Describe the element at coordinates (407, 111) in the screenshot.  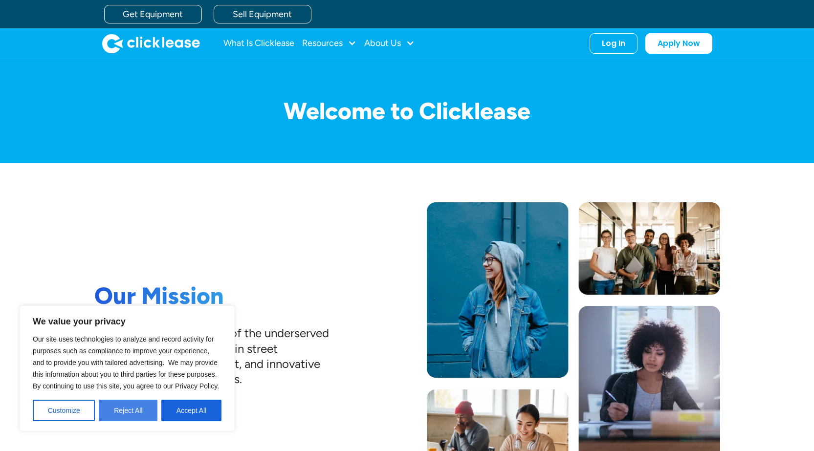
I see `h1: Welcome to Clicklease` at that location.